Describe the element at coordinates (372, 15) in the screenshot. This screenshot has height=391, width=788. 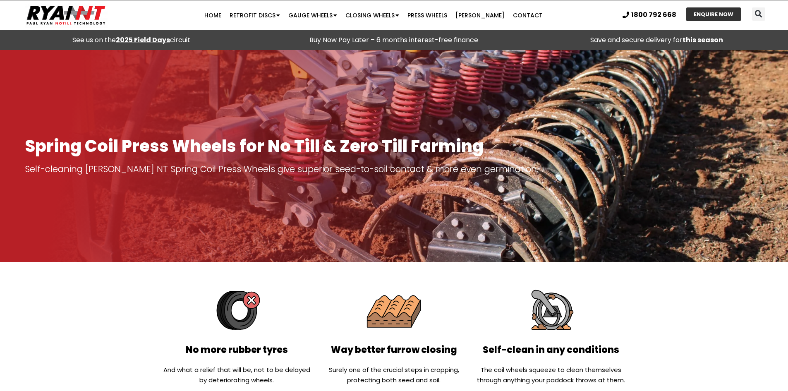
I see `a: Closing Wheels` at that location.